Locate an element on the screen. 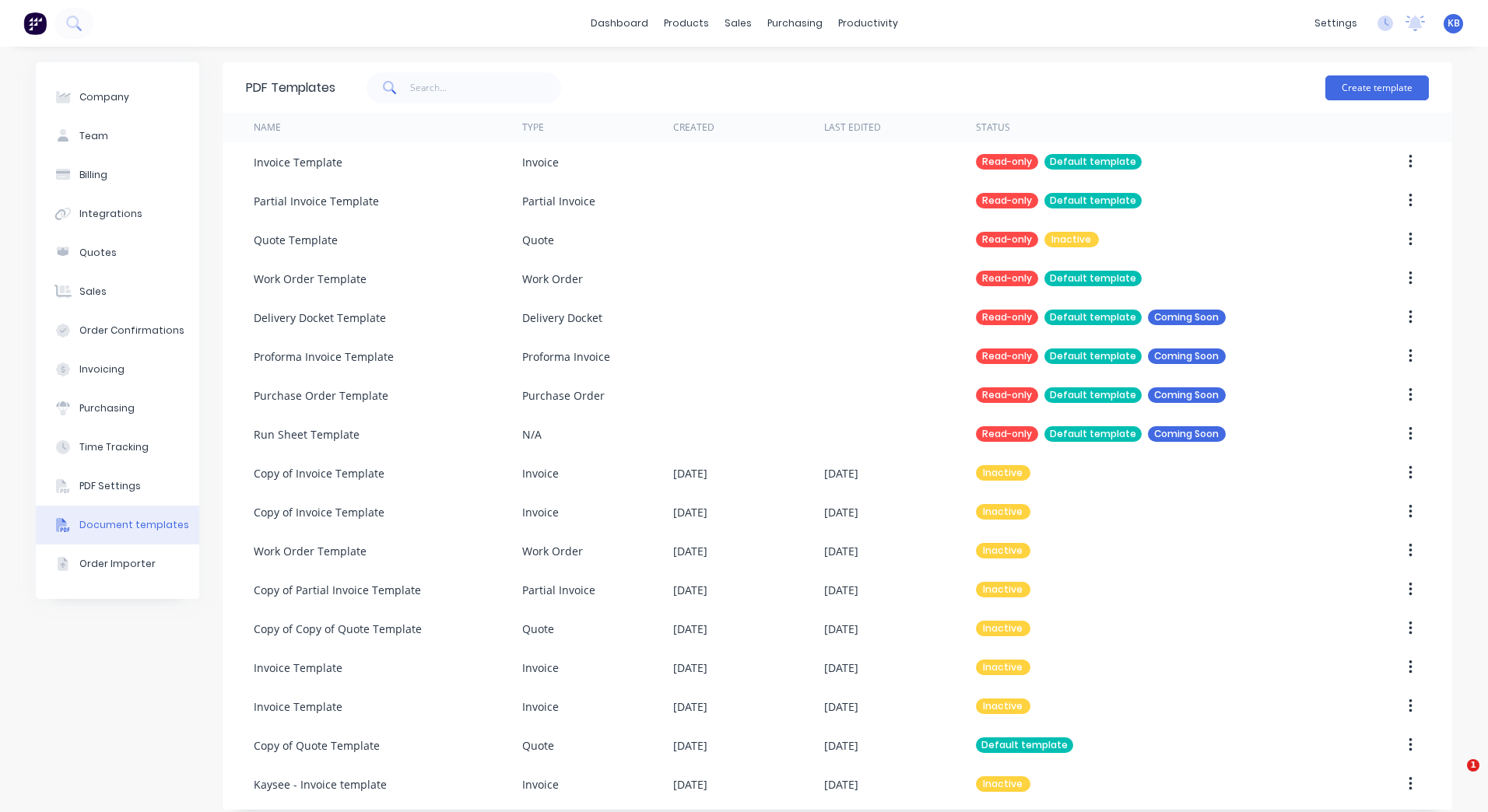 This screenshot has width=1488, height=812. div: Purchase Order Template is located at coordinates (321, 396).